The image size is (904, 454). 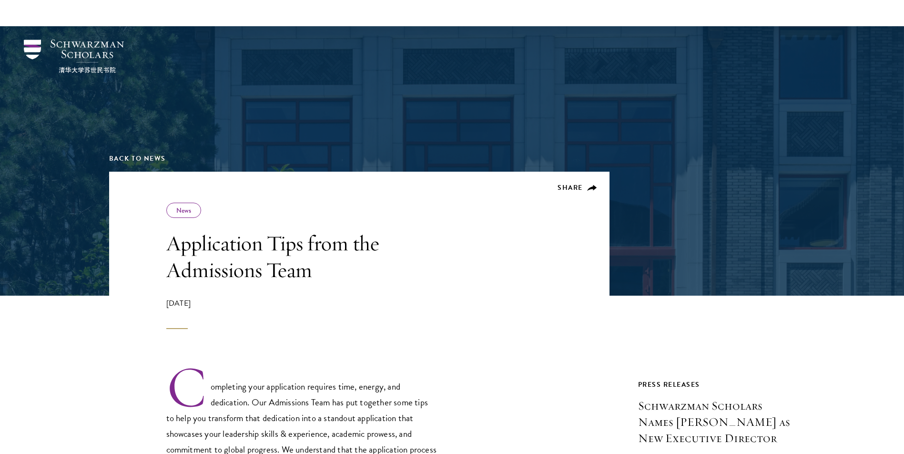 I want to click on button: Share, so click(x=577, y=188).